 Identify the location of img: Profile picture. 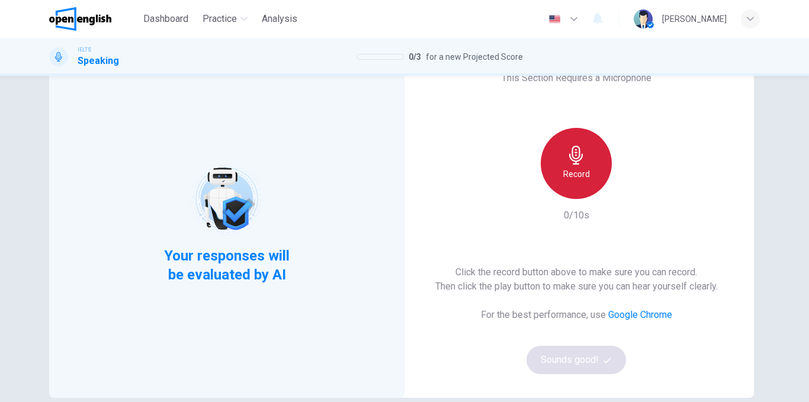
(643, 19).